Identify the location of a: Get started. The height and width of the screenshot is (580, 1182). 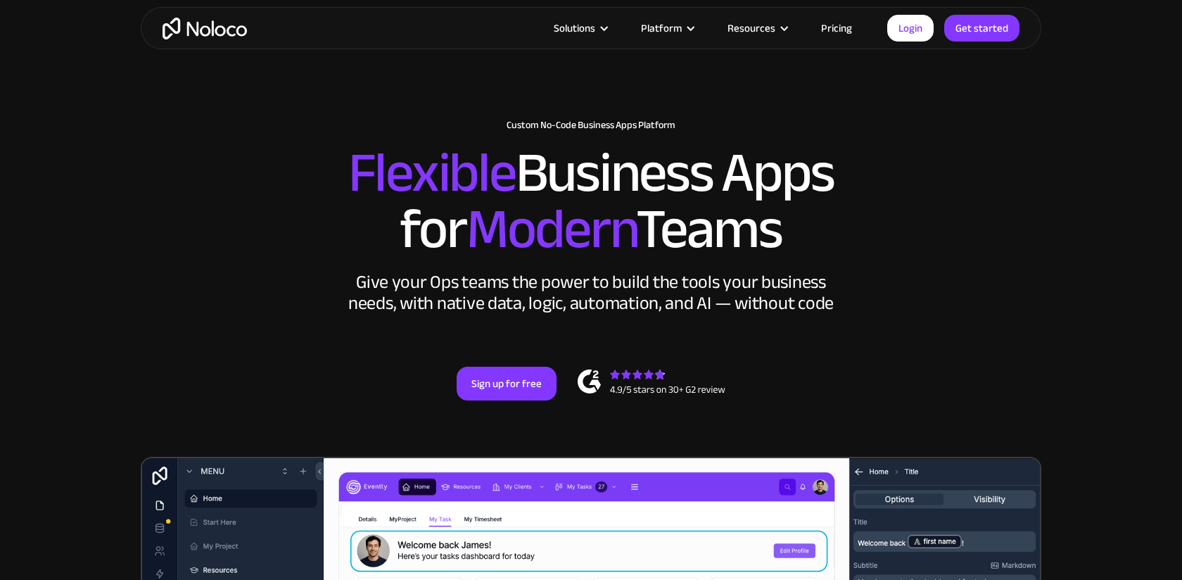
(982, 28).